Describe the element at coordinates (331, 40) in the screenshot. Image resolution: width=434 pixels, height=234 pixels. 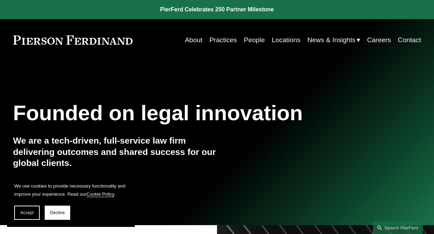
I see `span: News & Insights` at that location.